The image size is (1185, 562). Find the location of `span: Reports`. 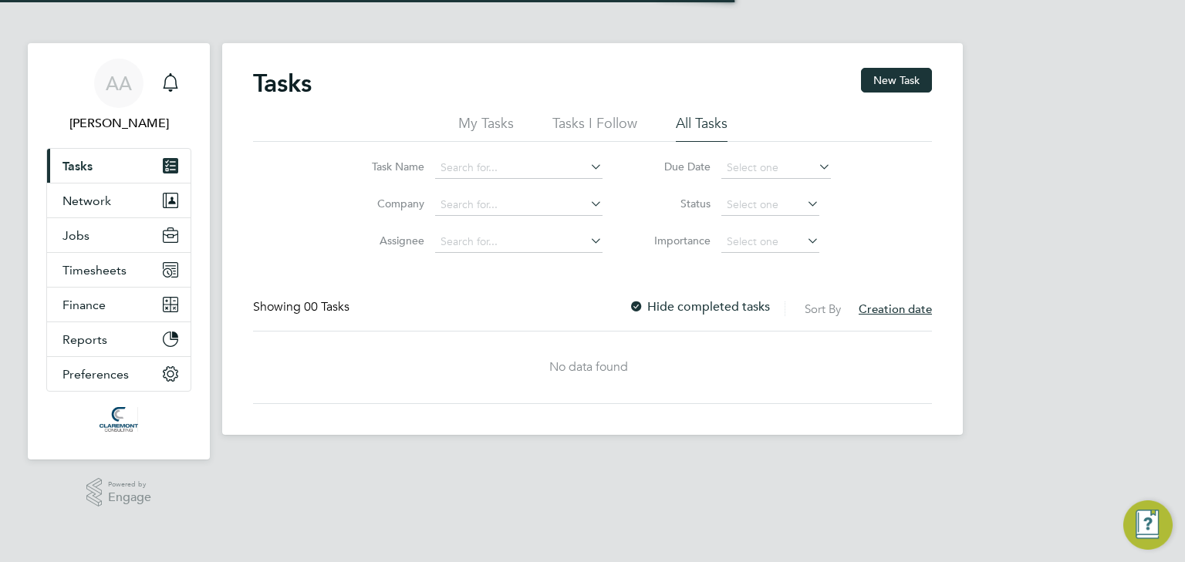

span: Reports is located at coordinates (85, 340).